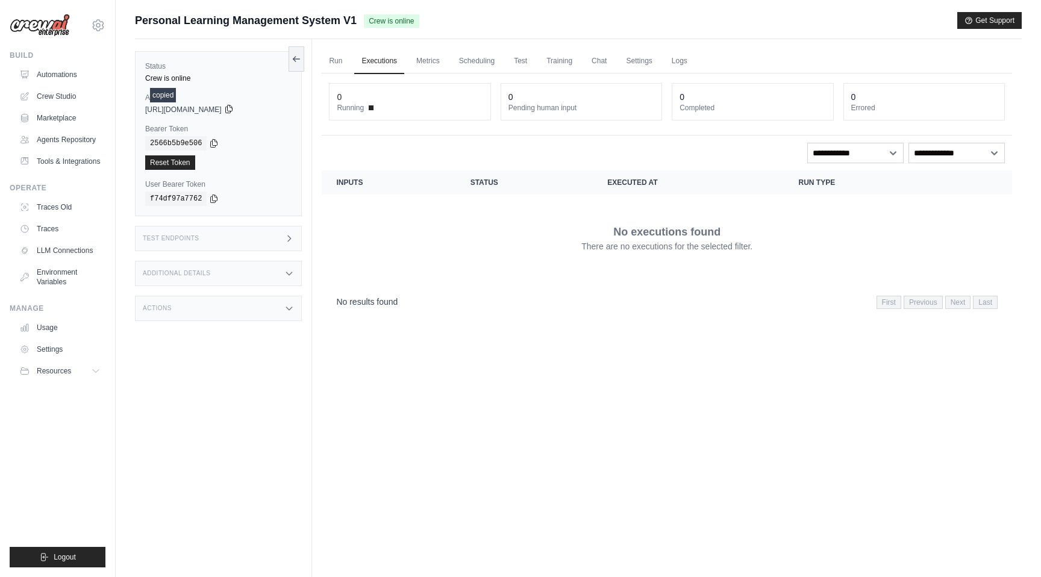 Image resolution: width=1041 pixels, height=577 pixels. Describe the element at coordinates (60, 229) in the screenshot. I see `a: Traces` at that location.